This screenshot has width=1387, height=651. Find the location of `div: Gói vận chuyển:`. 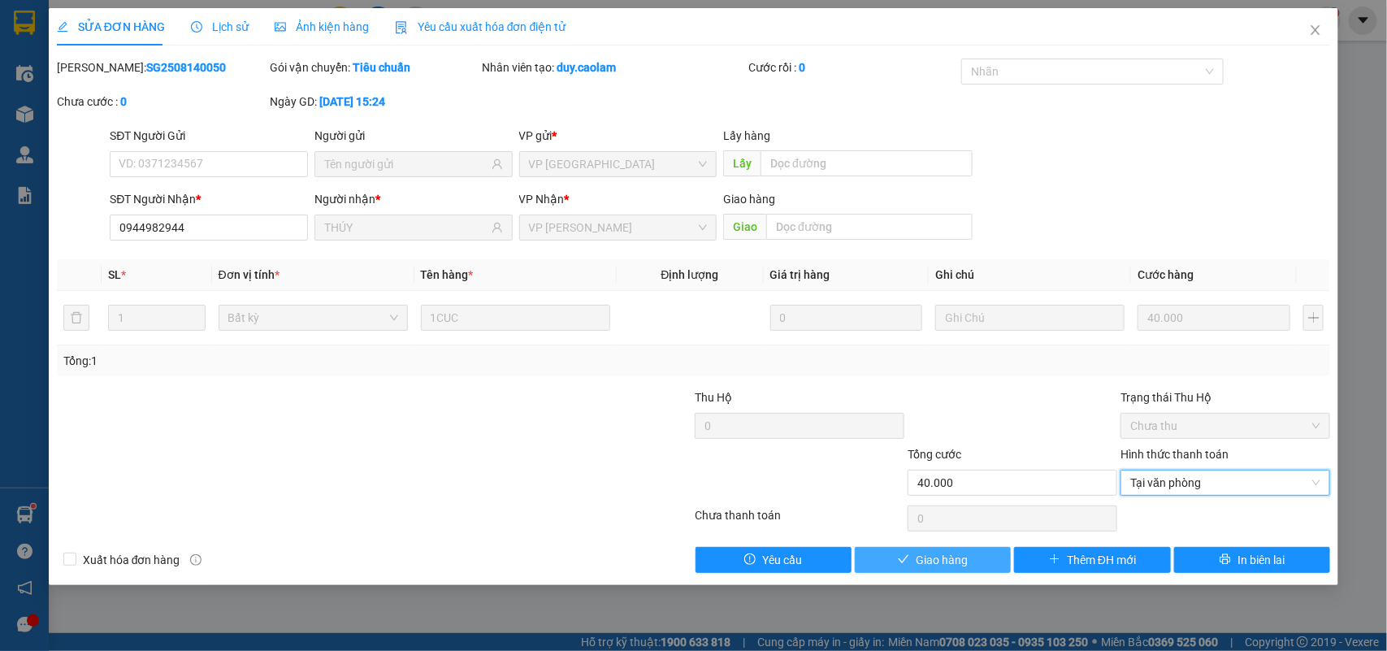

div: Gói vận chuyển: is located at coordinates (375, 67).